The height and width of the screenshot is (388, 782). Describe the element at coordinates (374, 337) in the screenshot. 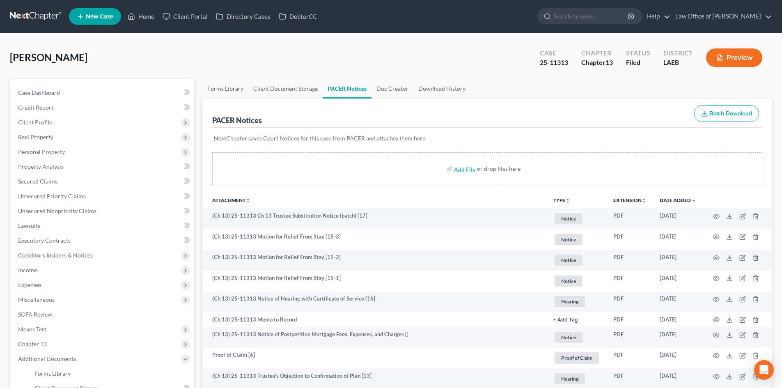

I see `td: (Ch 13) 25-11313 Notice of Postpetition Mortgage Fees, Expenses, and Charges []` at that location.